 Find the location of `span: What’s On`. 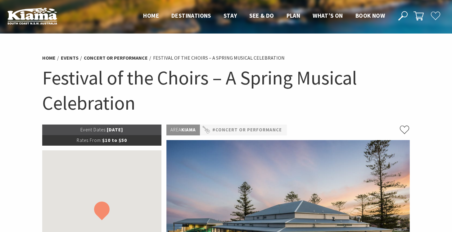

span: What’s On is located at coordinates (328, 16).